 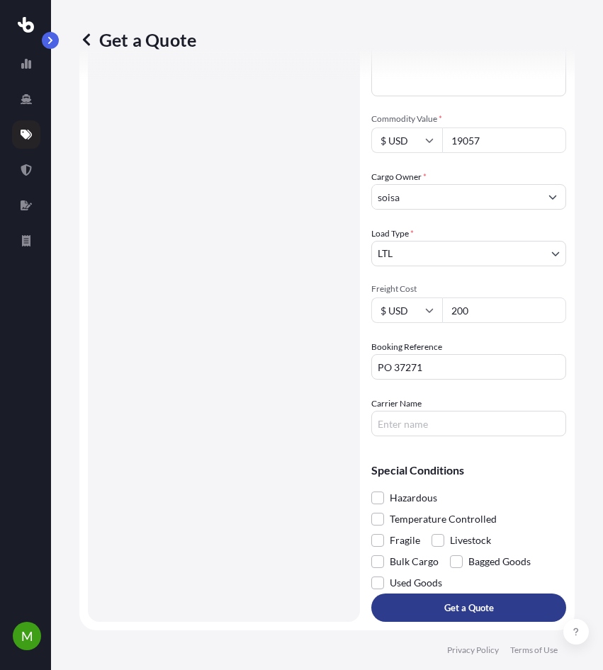 What do you see at coordinates (443, 519) in the screenshot?
I see `span: Temperature Controlled` at bounding box center [443, 519].